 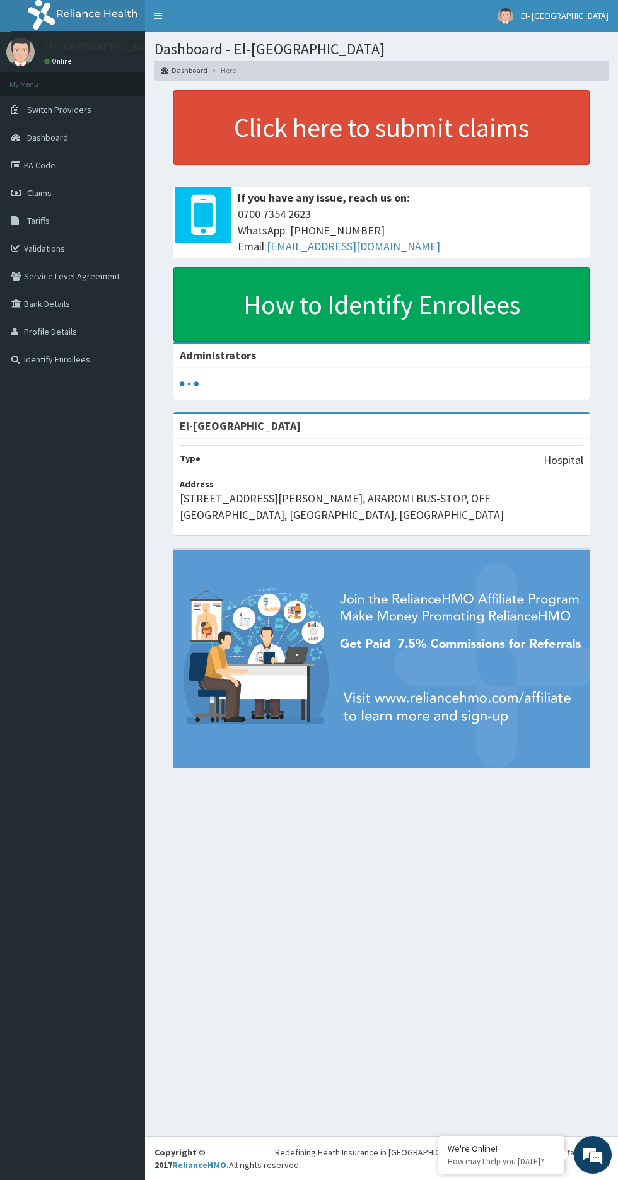 I want to click on p: How may I help you today?, so click(x=501, y=1161).